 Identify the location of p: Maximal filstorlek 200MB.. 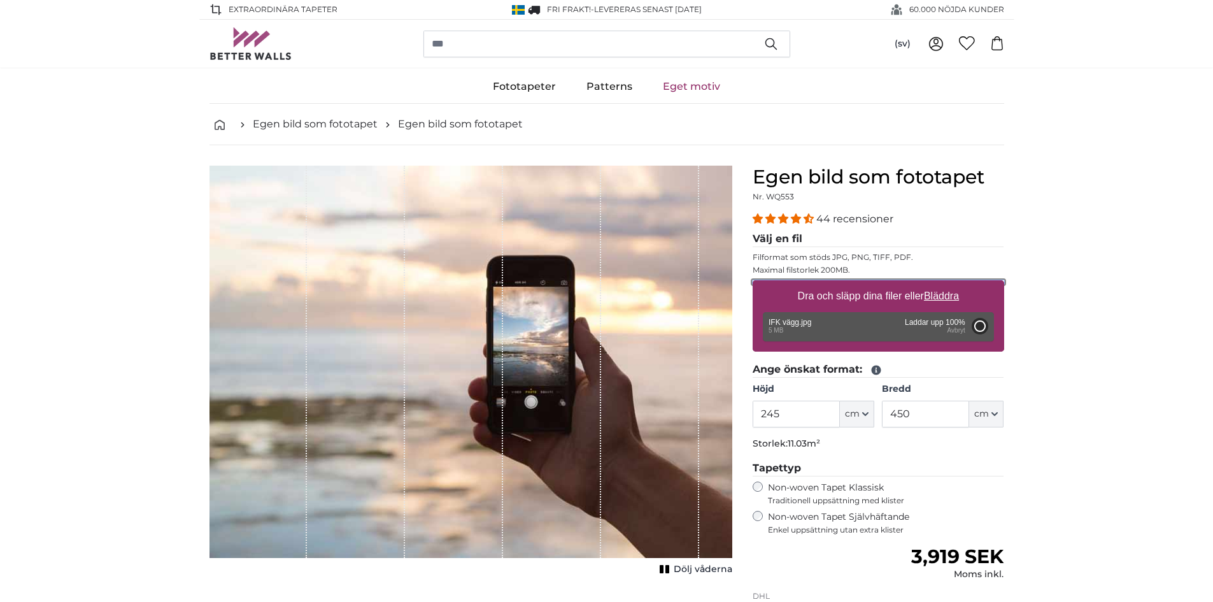
(878, 270).